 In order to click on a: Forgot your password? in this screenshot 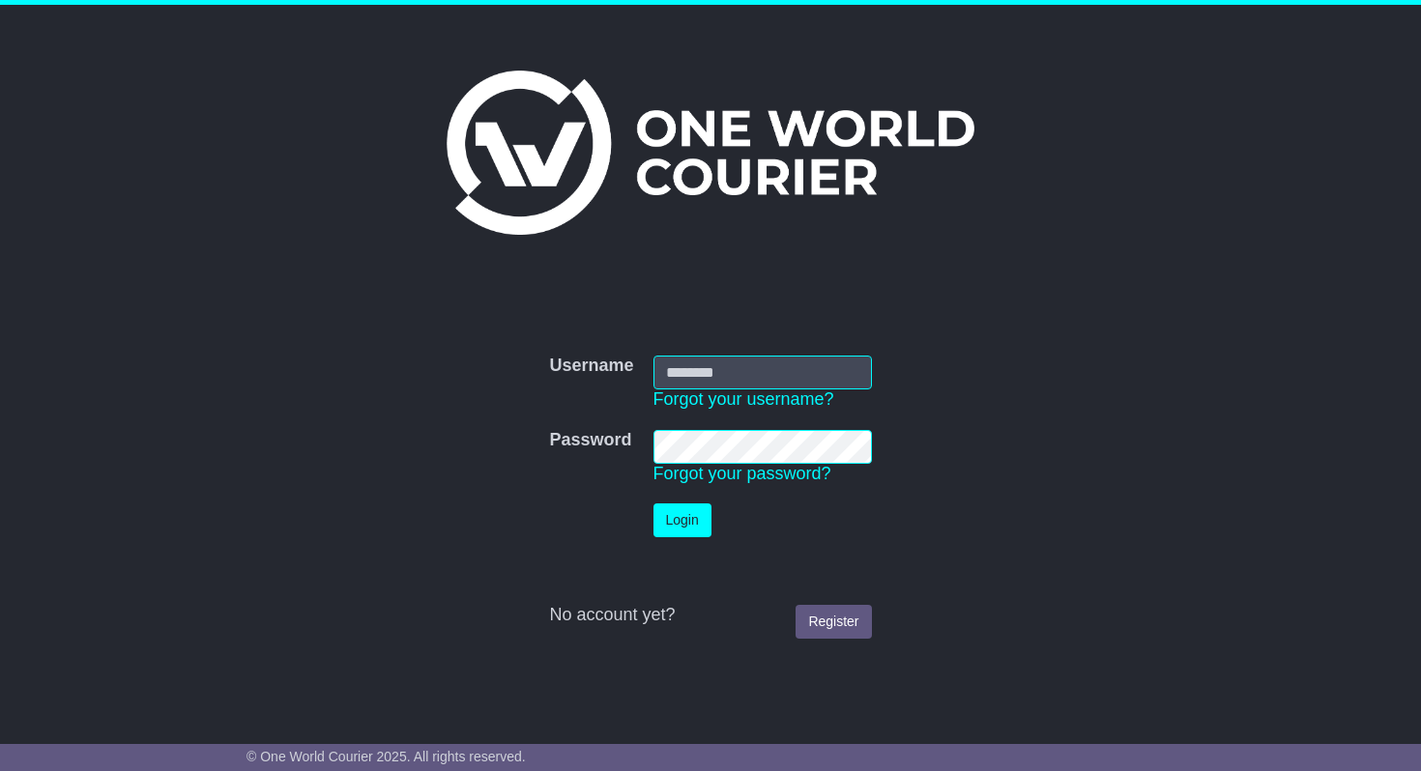, I will do `click(742, 474)`.